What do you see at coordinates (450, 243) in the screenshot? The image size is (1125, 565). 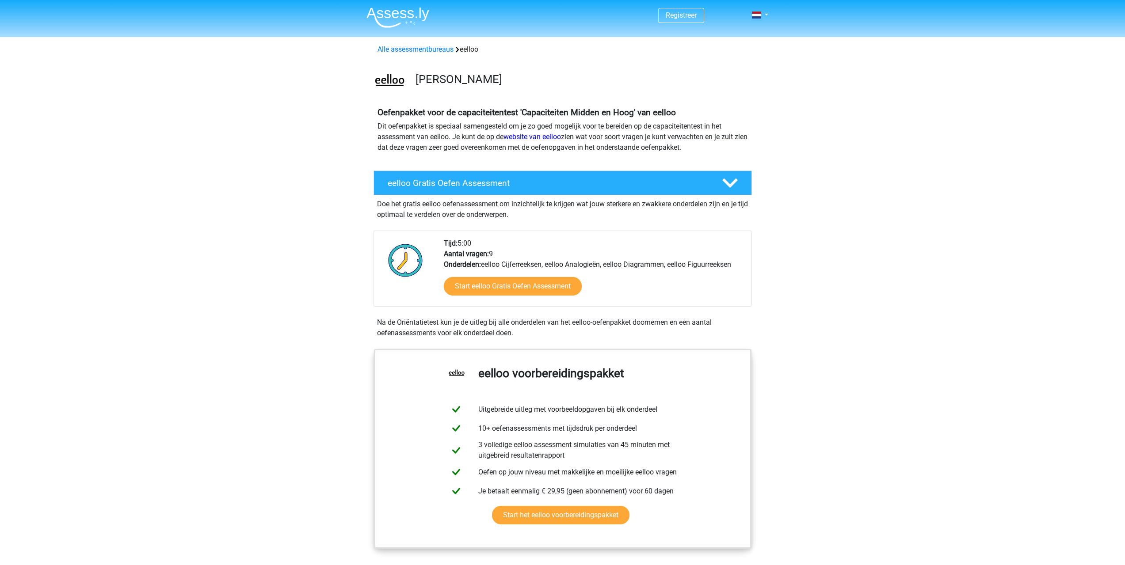 I see `b: Tijd:` at bounding box center [450, 243].